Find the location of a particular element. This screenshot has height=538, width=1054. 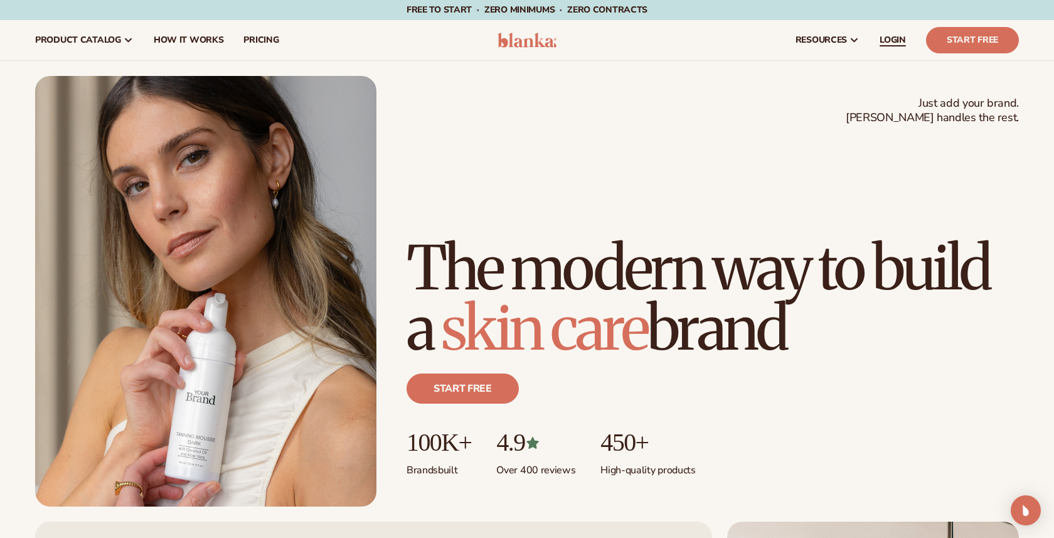

p: High-quality products is located at coordinates (647, 466).